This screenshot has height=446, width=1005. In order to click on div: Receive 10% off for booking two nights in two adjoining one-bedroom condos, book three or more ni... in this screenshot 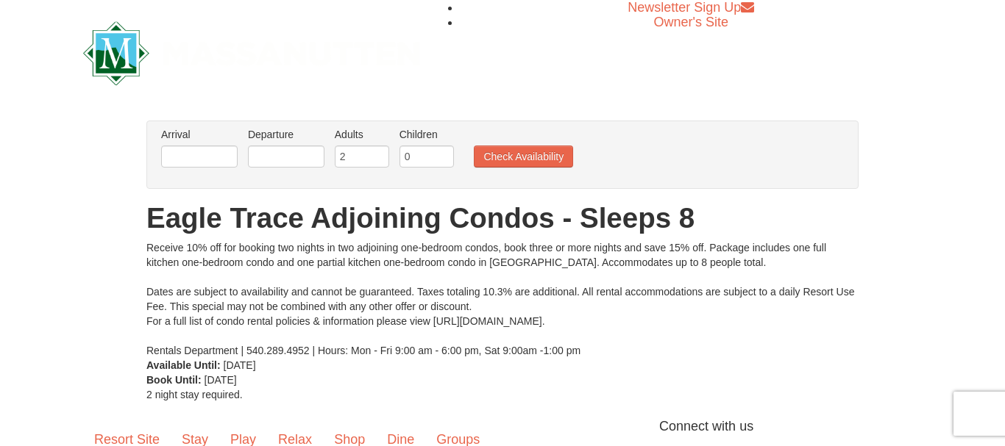, I will do `click(502, 299)`.